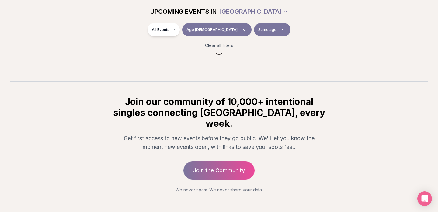 Image resolution: width=438 pixels, height=212 pixels. What do you see at coordinates (272, 30) in the screenshot?
I see `button: Same ageClear preference` at bounding box center [272, 30].